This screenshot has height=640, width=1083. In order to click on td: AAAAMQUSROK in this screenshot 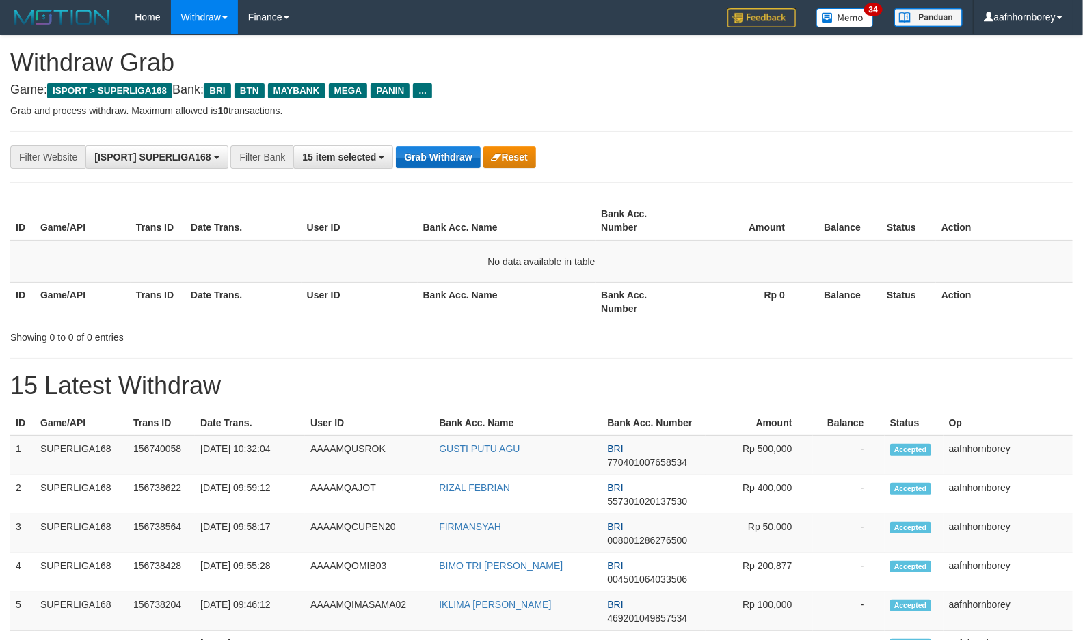, I will do `click(369, 456)`.